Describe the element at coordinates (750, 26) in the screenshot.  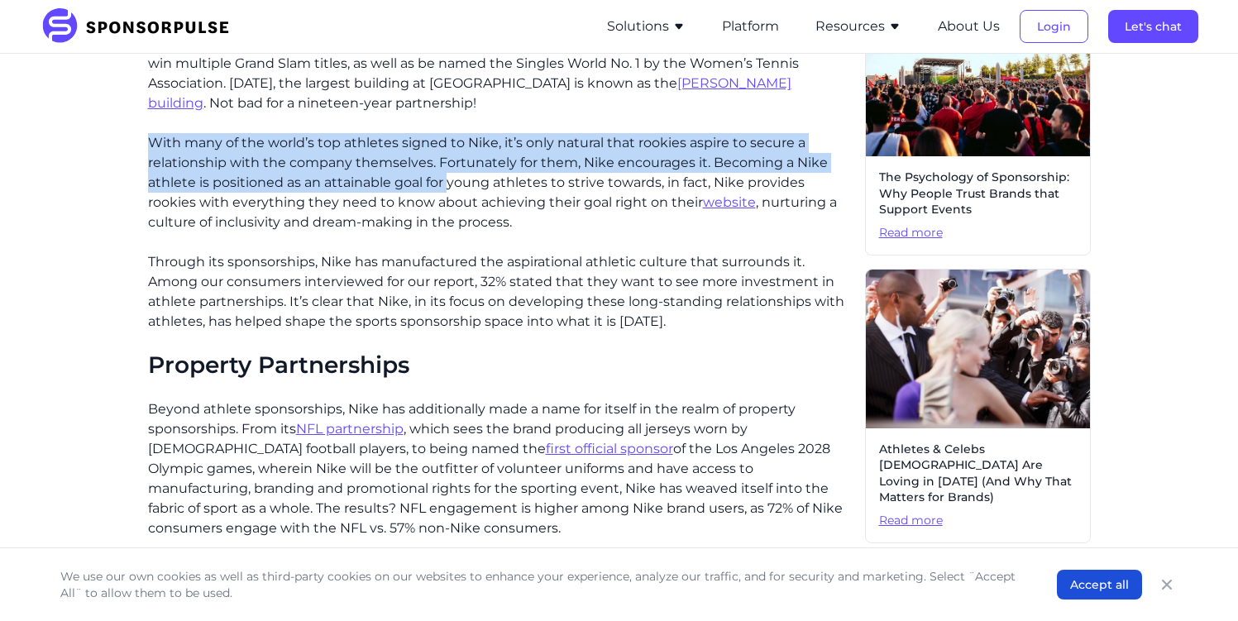
I see `button: Platform` at that location.